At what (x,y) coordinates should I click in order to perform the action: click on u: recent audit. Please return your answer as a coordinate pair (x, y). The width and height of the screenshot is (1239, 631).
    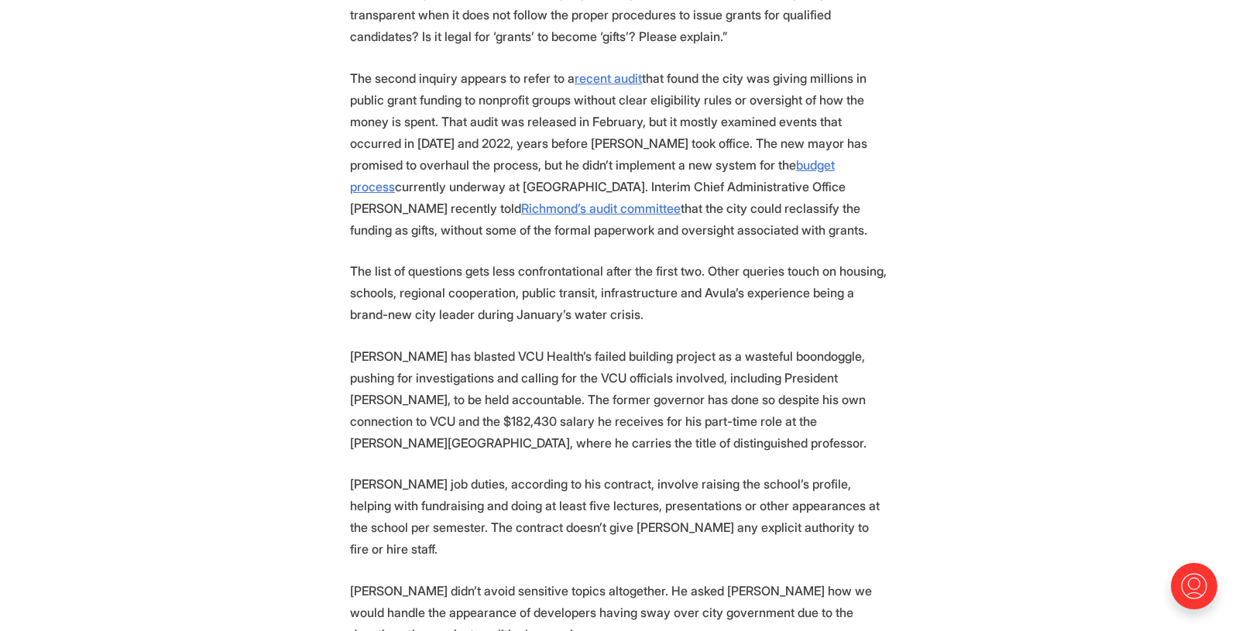
    Looking at the image, I should click on (608, 78).